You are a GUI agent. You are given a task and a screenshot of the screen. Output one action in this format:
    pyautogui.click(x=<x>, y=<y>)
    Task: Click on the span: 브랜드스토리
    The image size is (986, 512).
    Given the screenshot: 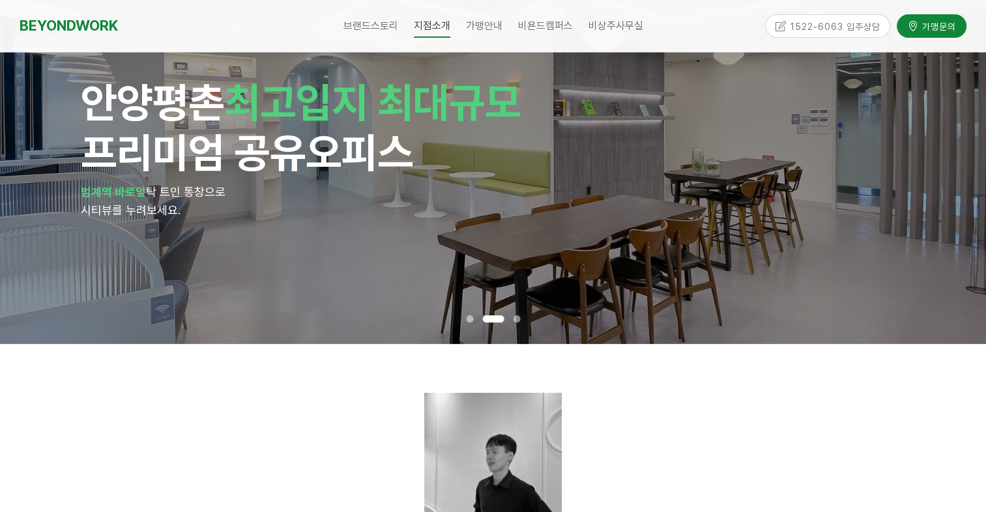 What is the action you would take?
    pyautogui.click(x=371, y=25)
    